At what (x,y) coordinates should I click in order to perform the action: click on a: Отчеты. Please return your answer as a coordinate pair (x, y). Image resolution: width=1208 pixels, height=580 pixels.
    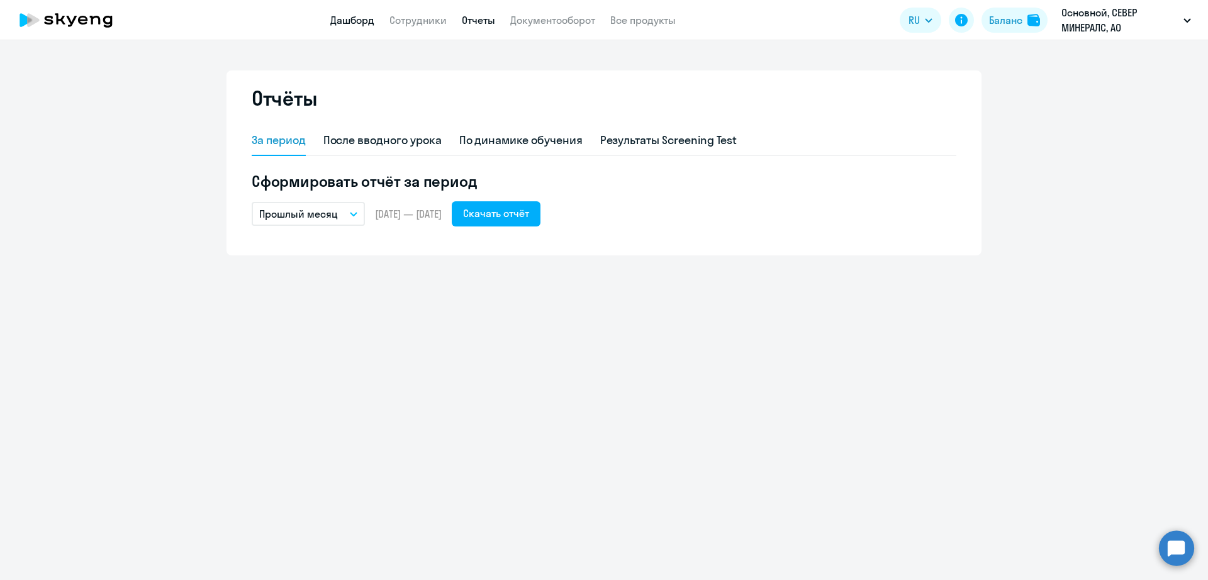
    Looking at the image, I should click on (478, 20).